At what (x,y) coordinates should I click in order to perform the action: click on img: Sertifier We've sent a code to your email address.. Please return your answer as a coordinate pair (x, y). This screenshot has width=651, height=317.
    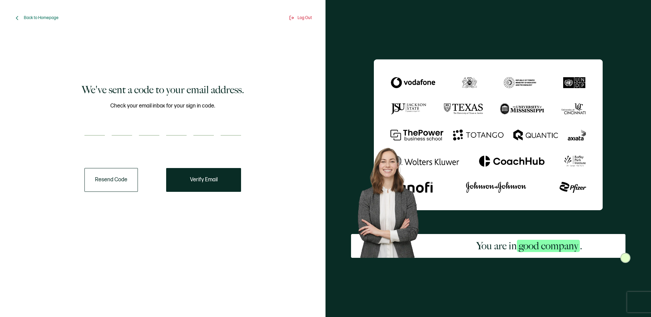
    Looking at the image, I should click on (488, 134).